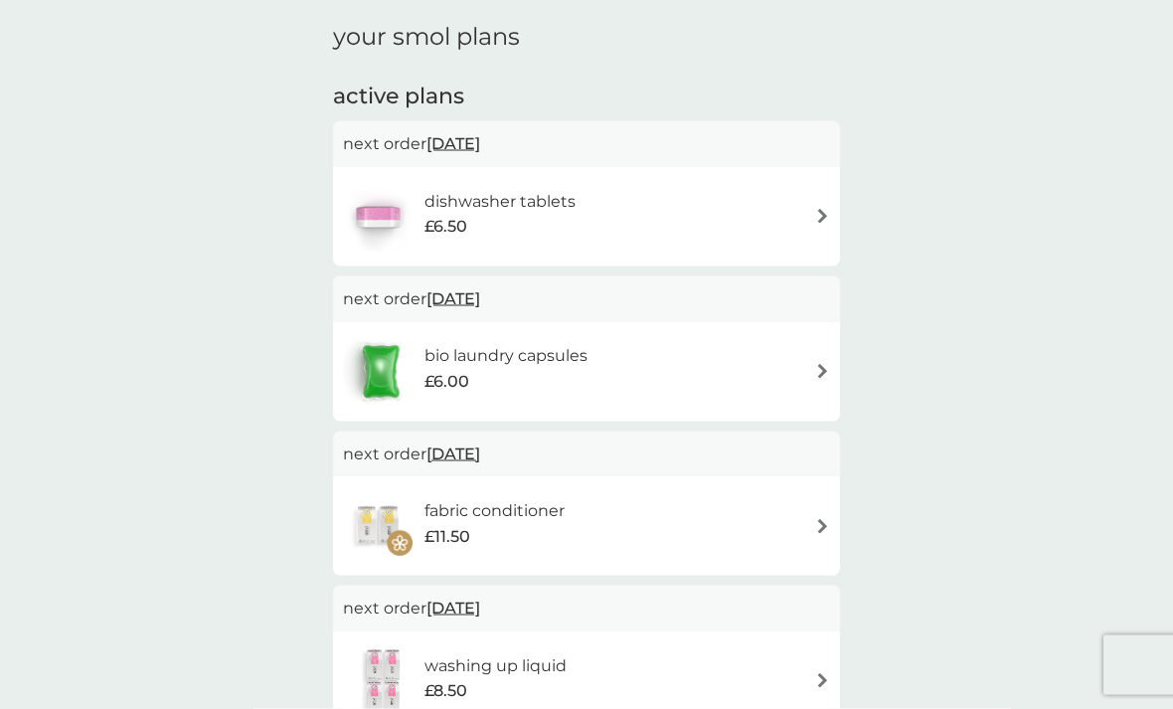 Image resolution: width=1173 pixels, height=709 pixels. Describe the element at coordinates (381, 372) in the screenshot. I see `img: bio laundry capsules` at that location.